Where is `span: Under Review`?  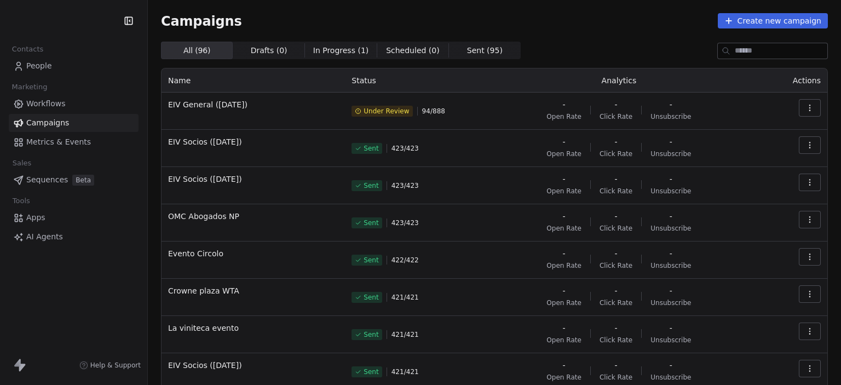 span: Under Review is located at coordinates (386, 111).